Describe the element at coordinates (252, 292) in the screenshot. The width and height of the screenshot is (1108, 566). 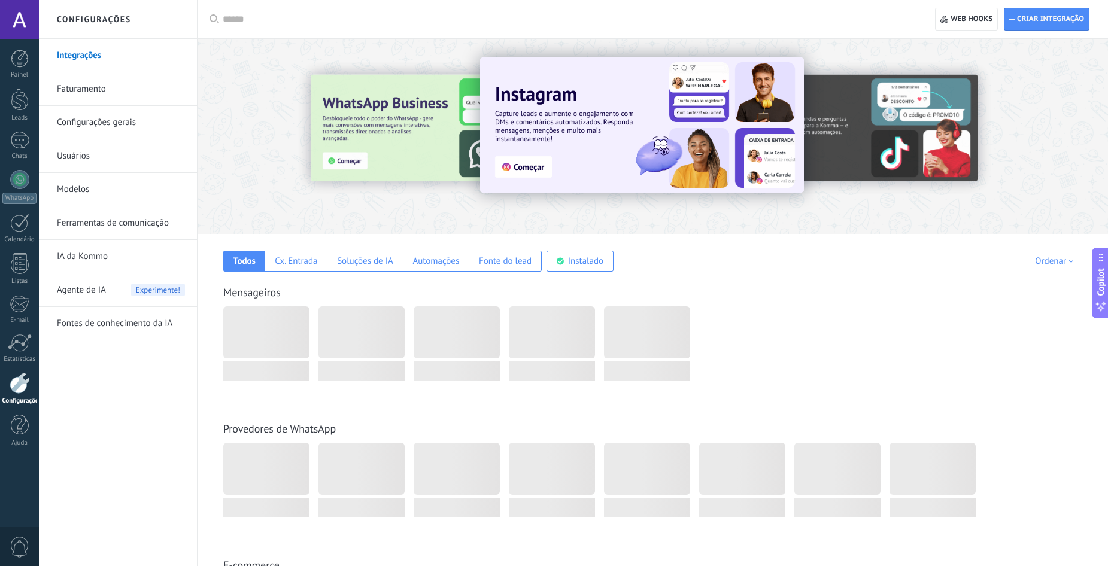
I see `a: Mensageiros` at that location.